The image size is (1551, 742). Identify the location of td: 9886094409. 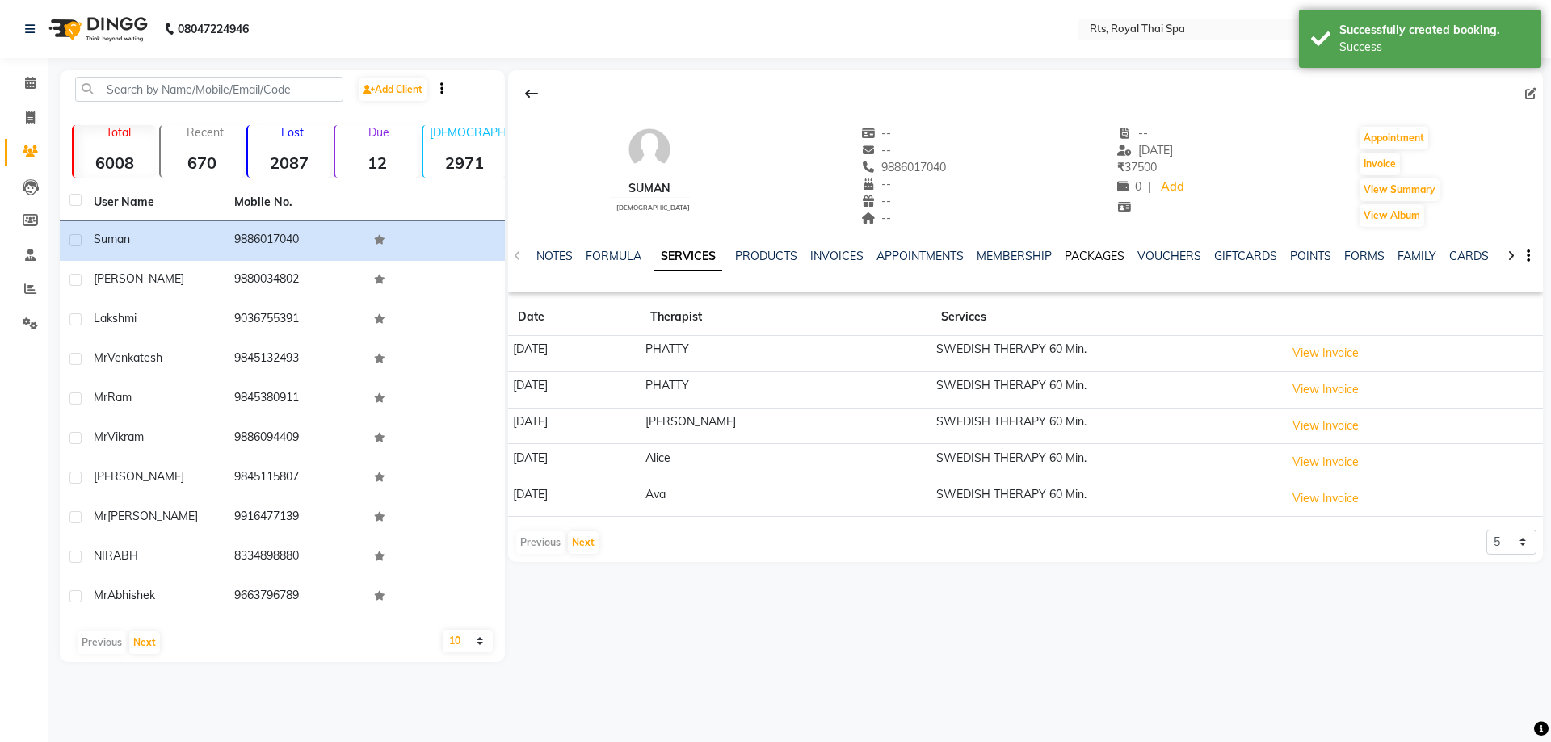
(295, 439).